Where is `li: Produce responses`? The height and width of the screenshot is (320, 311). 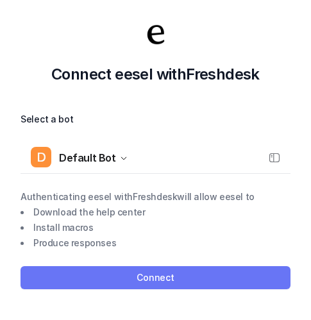
li: Produce responses is located at coordinates (155, 243).